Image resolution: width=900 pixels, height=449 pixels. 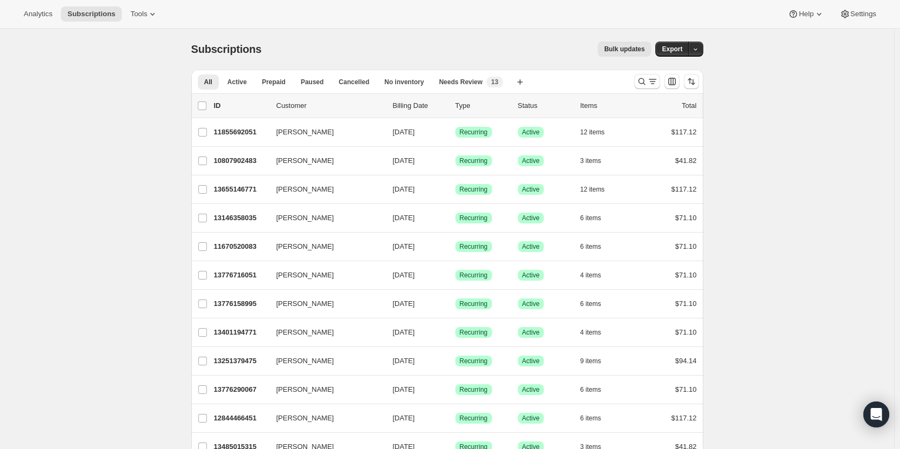 What do you see at coordinates (483, 106) in the screenshot?
I see `div: Type` at bounding box center [483, 106].